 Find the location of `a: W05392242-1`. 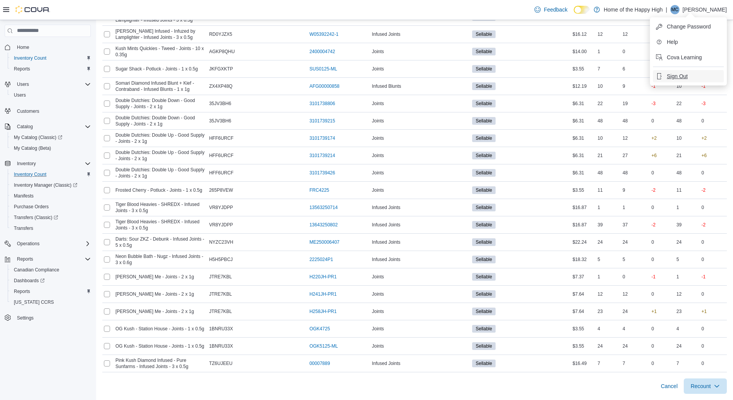

a: W05392242-1 is located at coordinates (323, 34).